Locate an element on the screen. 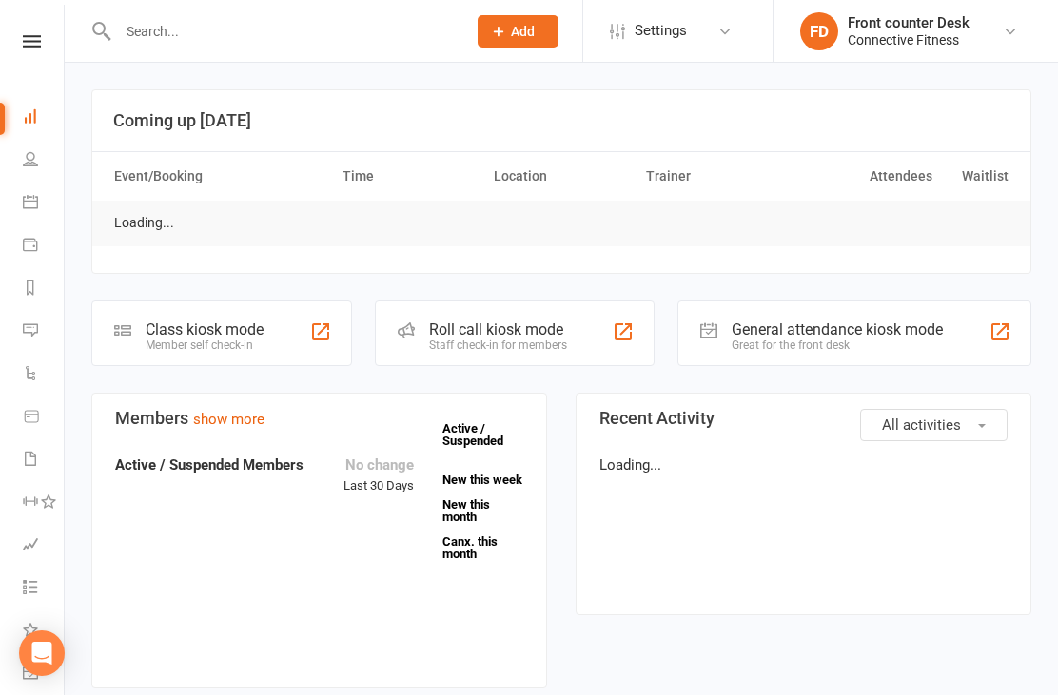 This screenshot has width=1058, height=695. th: Location is located at coordinates (561, 176).